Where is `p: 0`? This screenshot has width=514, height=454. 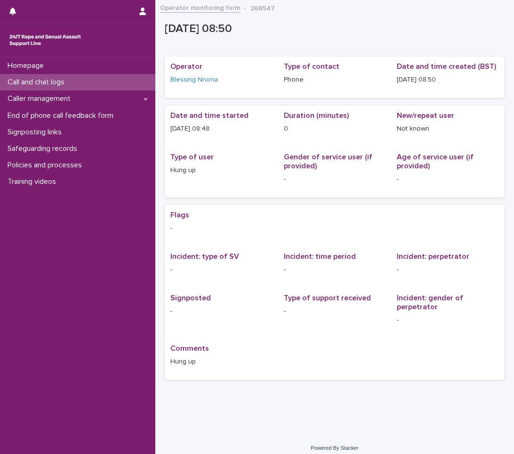 p: 0 is located at coordinates (335, 129).